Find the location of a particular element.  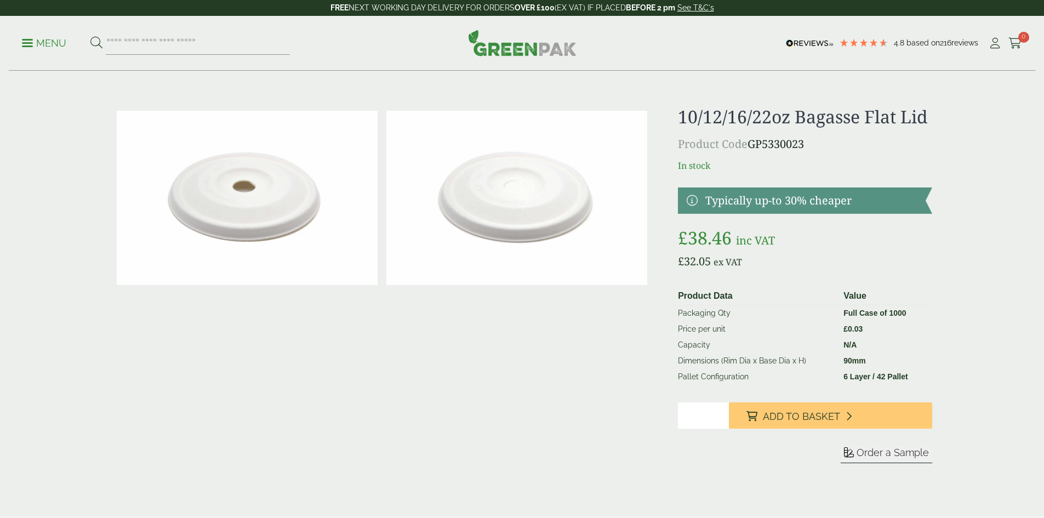

span: 4.8 is located at coordinates (900, 43).